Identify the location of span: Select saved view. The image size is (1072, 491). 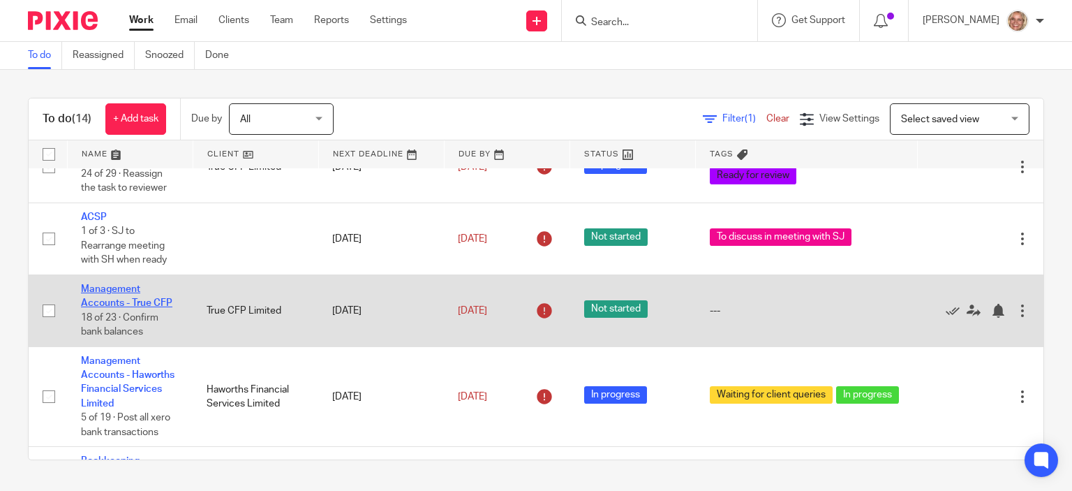
(940, 119).